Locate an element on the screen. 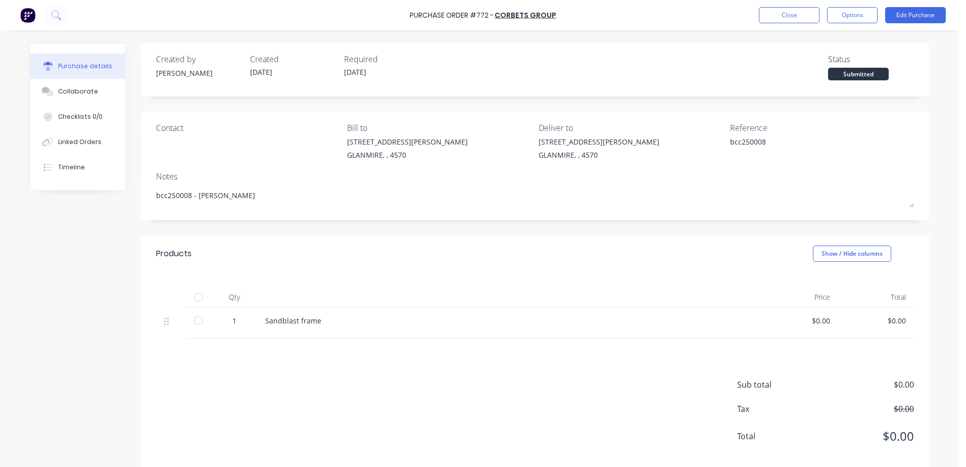  span: Sub total is located at coordinates (775, 385).